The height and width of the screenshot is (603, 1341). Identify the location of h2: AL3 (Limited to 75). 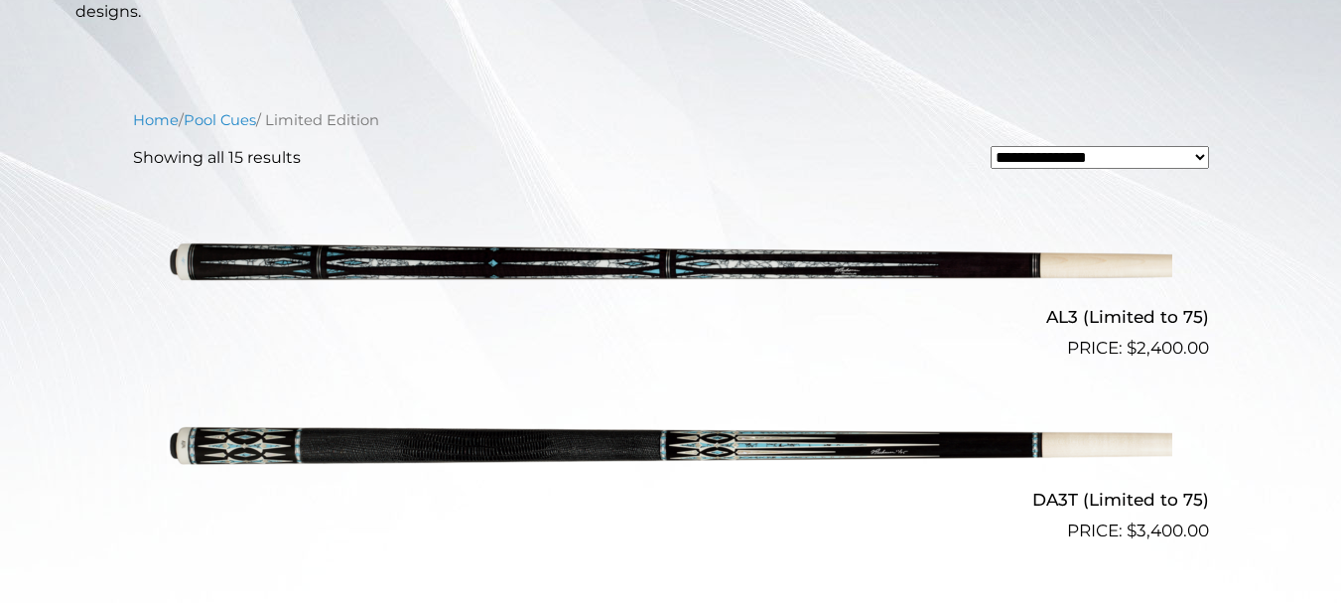
(671, 316).